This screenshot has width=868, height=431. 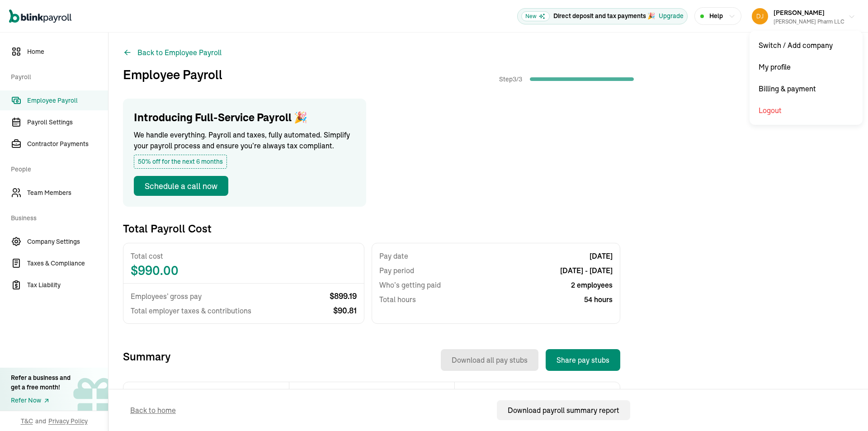 What do you see at coordinates (153, 410) in the screenshot?
I see `span: Back to home` at bounding box center [153, 410].